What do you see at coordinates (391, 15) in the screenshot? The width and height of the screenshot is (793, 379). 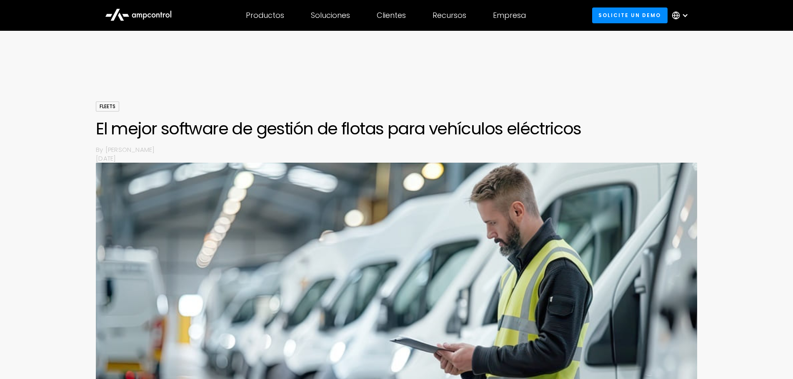 I see `div: Clientes` at bounding box center [391, 15].